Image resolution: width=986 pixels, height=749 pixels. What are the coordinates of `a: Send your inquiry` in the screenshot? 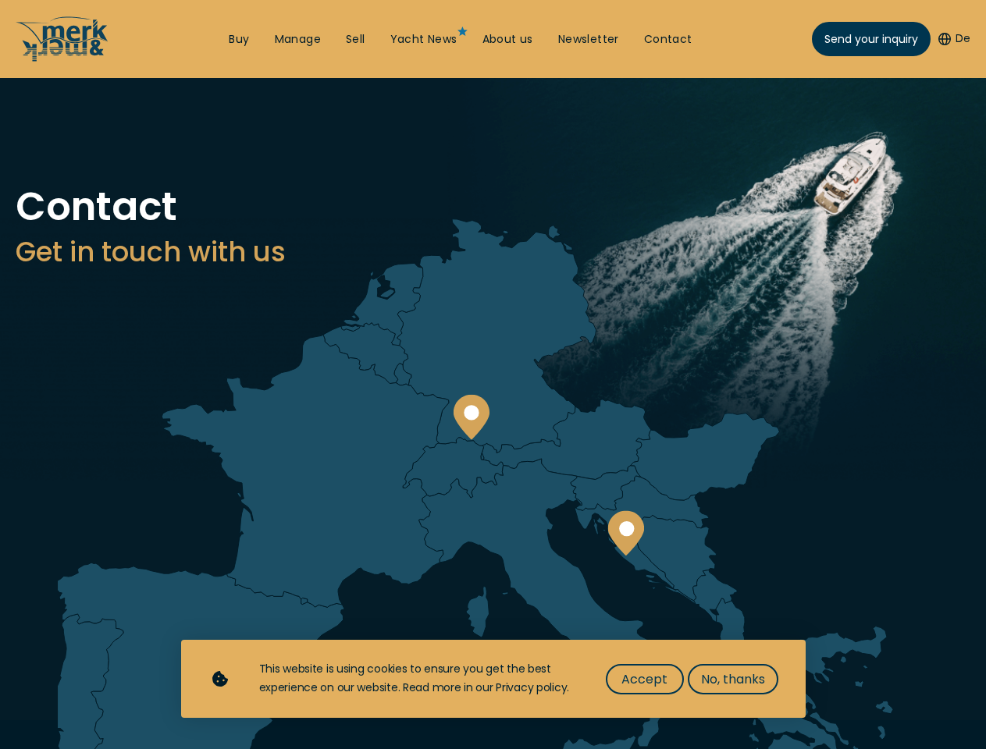 It's located at (871, 39).